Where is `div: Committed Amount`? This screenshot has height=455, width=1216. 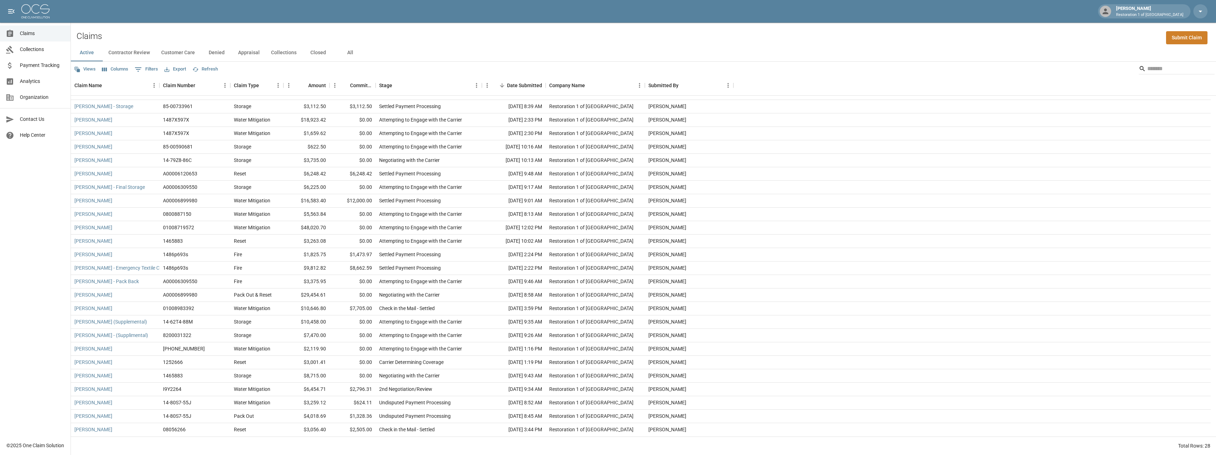 div: Committed Amount is located at coordinates (353, 85).